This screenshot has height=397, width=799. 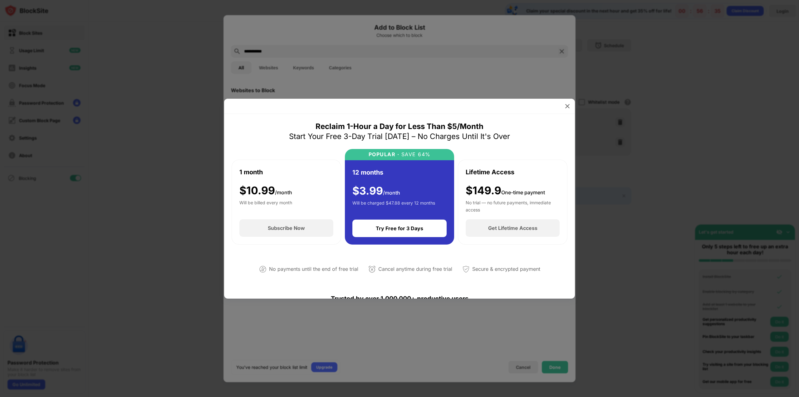 I want to click on div: Subscribe Now, so click(x=286, y=228).